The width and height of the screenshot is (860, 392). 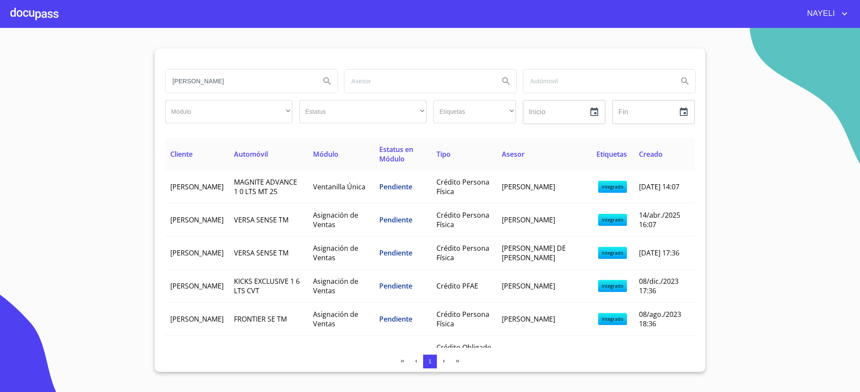 I want to click on span: Etiquetas, so click(x=611, y=154).